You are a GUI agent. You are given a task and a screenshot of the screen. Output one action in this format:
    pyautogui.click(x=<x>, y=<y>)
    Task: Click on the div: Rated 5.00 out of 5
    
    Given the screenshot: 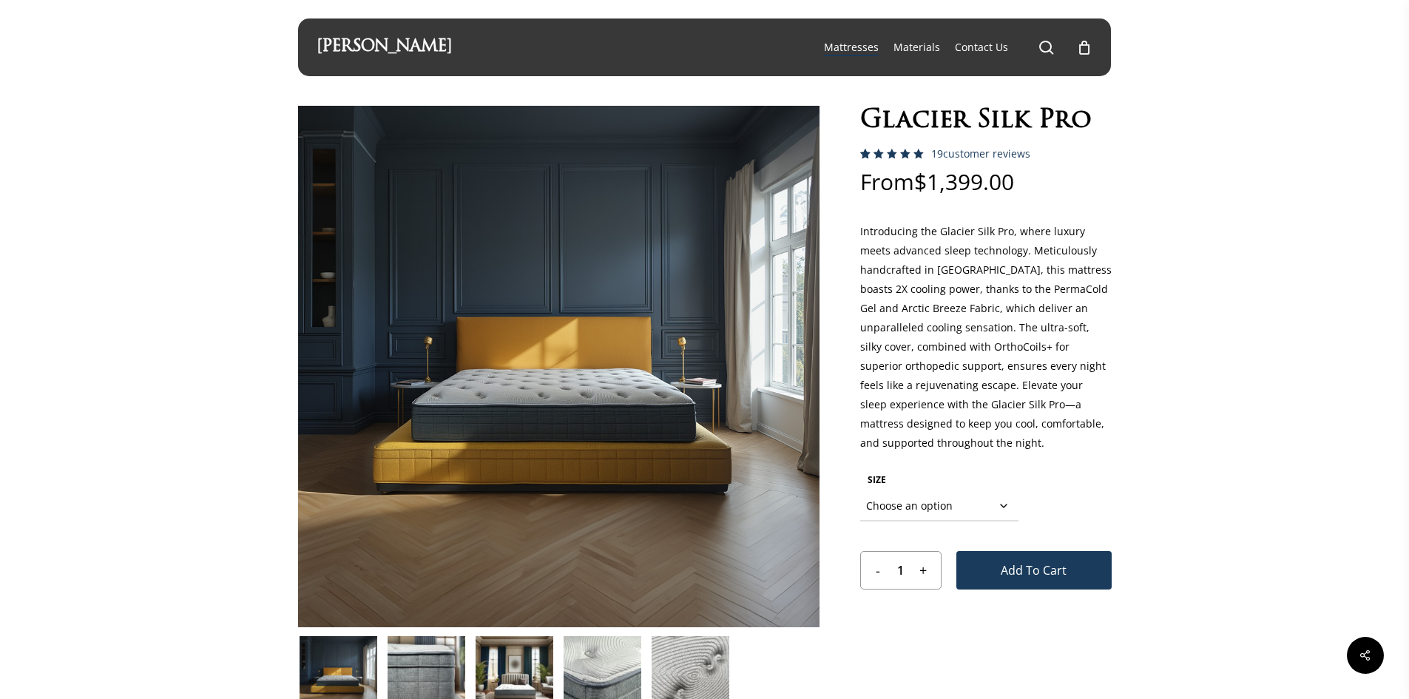 What is the action you would take?
    pyautogui.click(x=892, y=154)
    